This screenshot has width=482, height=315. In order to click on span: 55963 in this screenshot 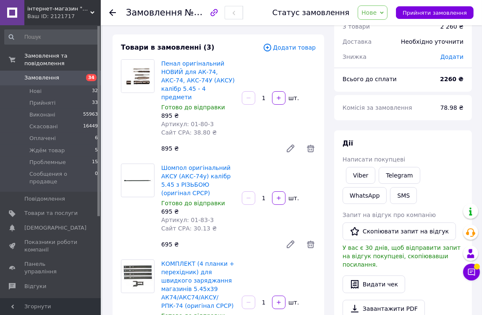, I will do `click(90, 115)`.